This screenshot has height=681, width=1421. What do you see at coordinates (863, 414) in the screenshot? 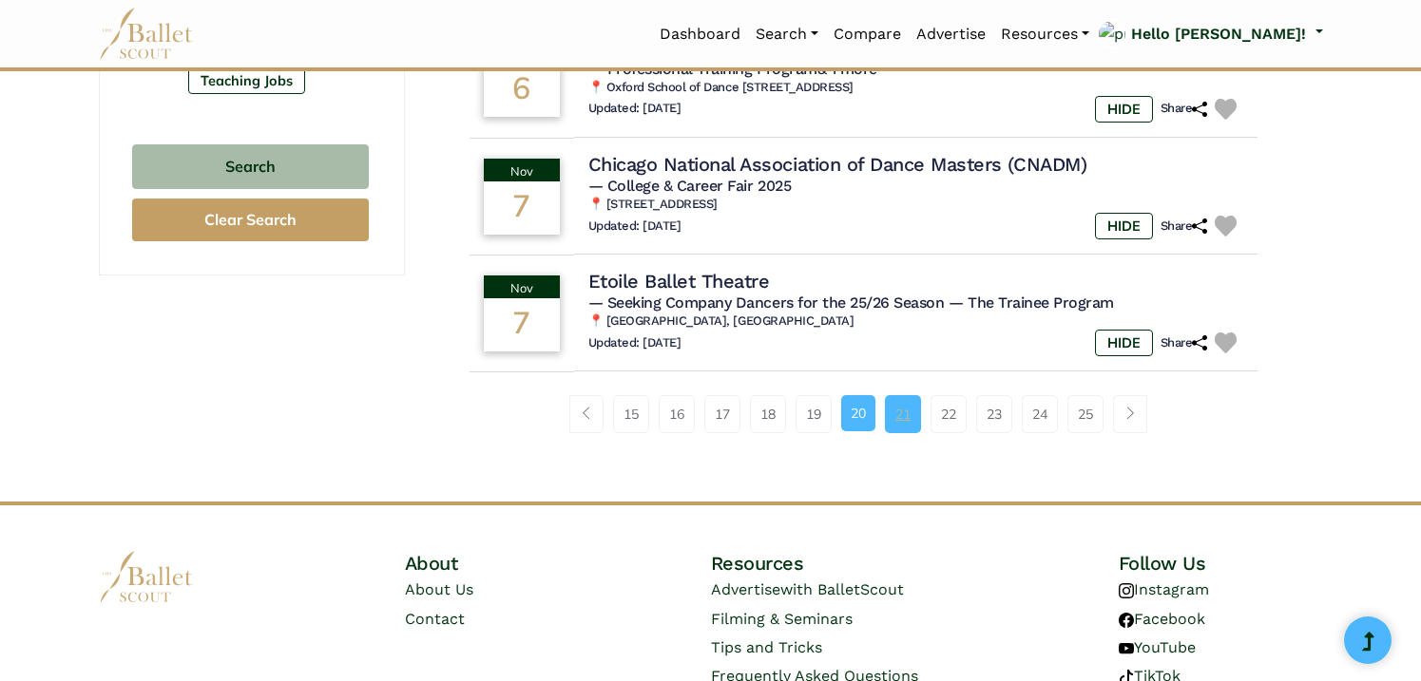
I see `nav: Page navigation example` at bounding box center [863, 414].